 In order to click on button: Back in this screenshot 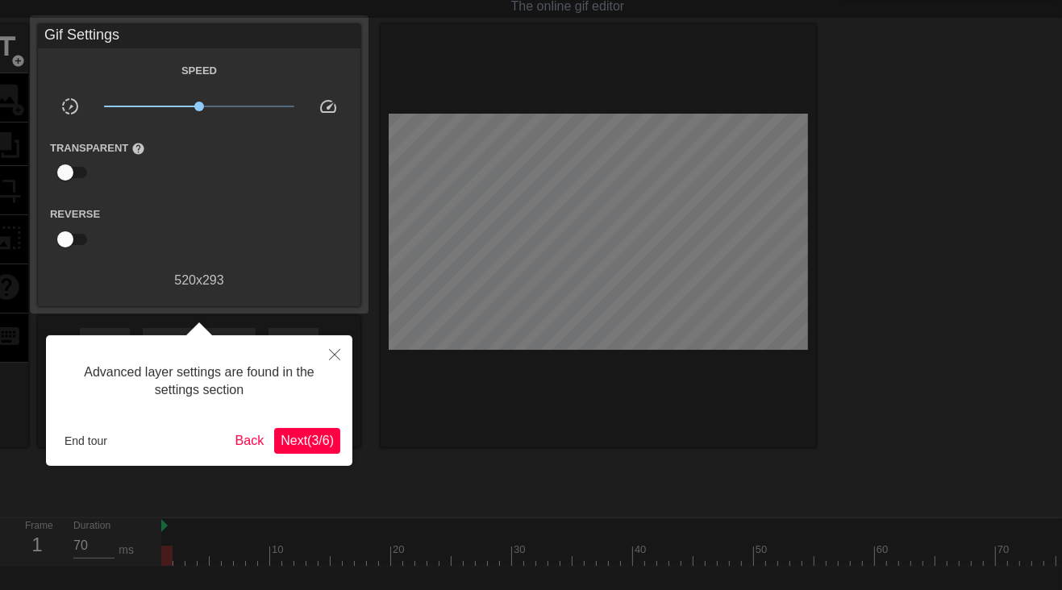, I will do `click(250, 441)`.